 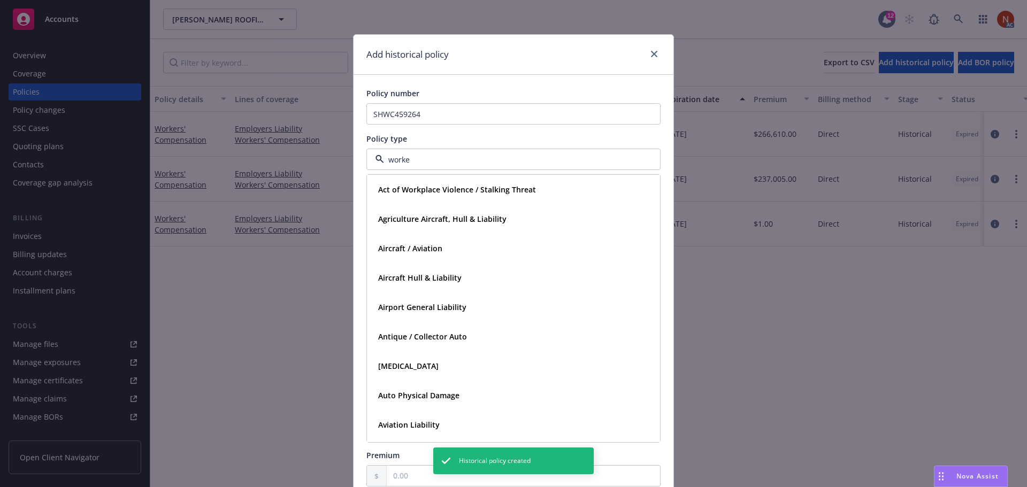 What do you see at coordinates (422, 307) in the screenshot?
I see `strong: Airport General Liability` at bounding box center [422, 307].